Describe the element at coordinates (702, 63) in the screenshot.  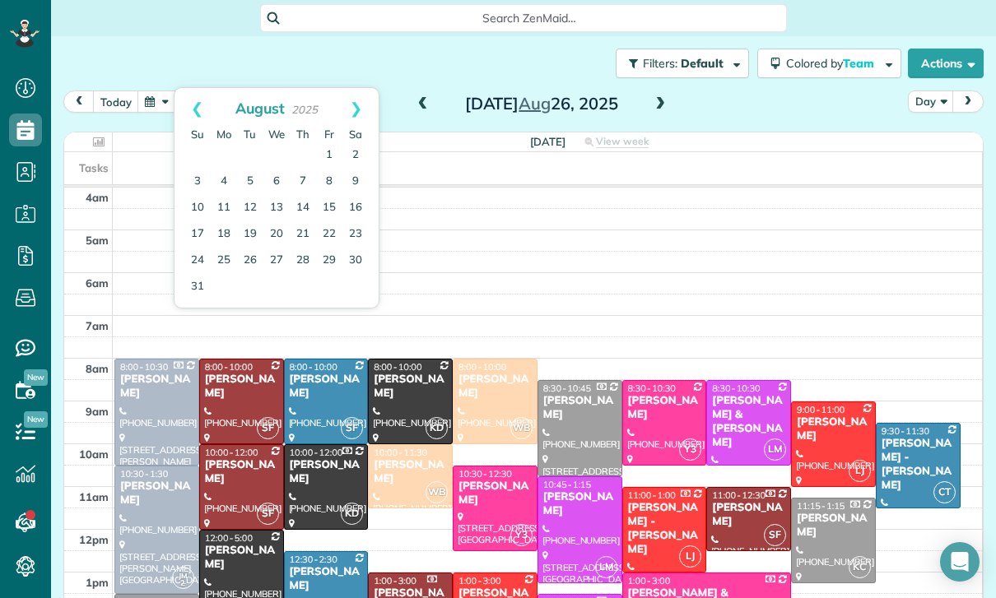
I see `span: Default` at that location.